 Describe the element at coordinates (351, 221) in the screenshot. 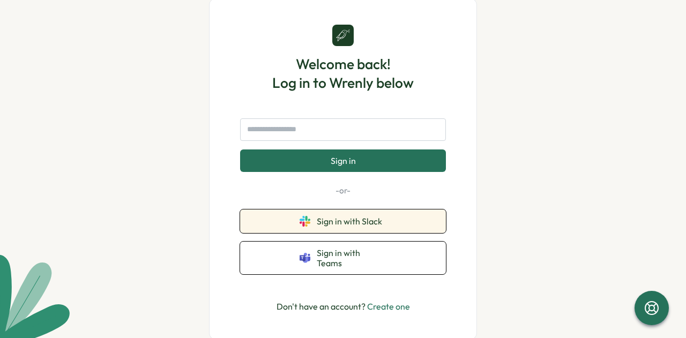

I see `span: Sign in with Slack` at that location.